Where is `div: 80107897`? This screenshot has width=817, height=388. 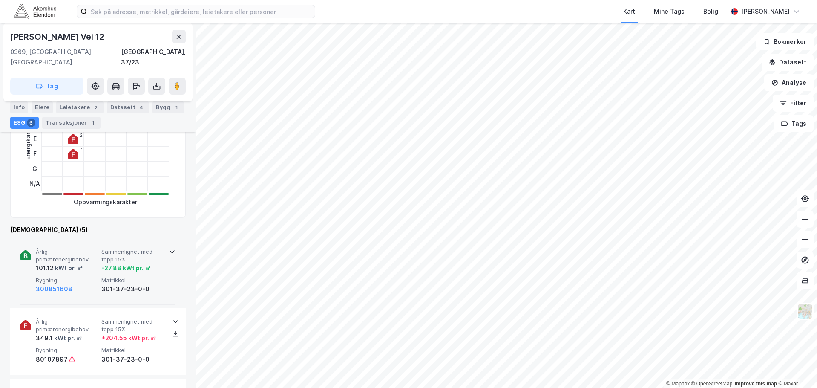 div: 80107897 is located at coordinates (52, 359).